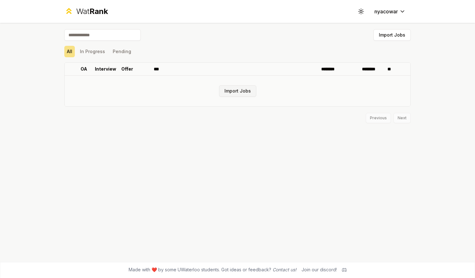  What do you see at coordinates (84, 69) in the screenshot?
I see `p: OA` at bounding box center [84, 69].